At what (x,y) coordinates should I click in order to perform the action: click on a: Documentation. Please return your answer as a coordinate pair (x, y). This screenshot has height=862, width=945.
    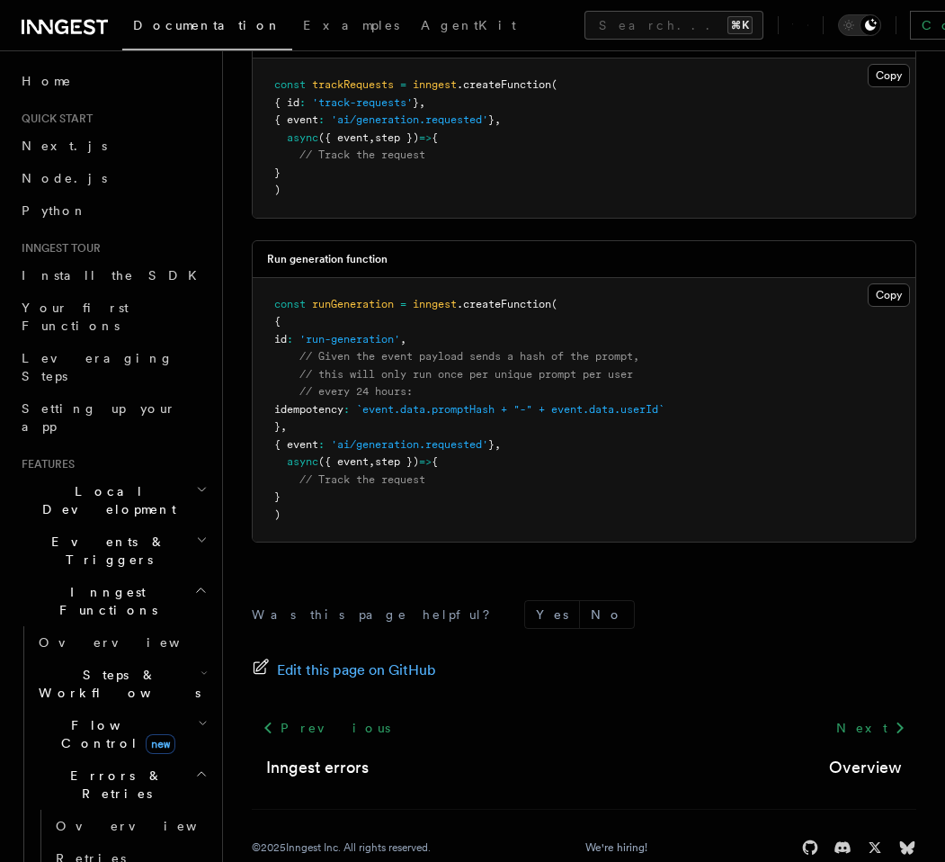
    Looking at the image, I should click on (207, 28).